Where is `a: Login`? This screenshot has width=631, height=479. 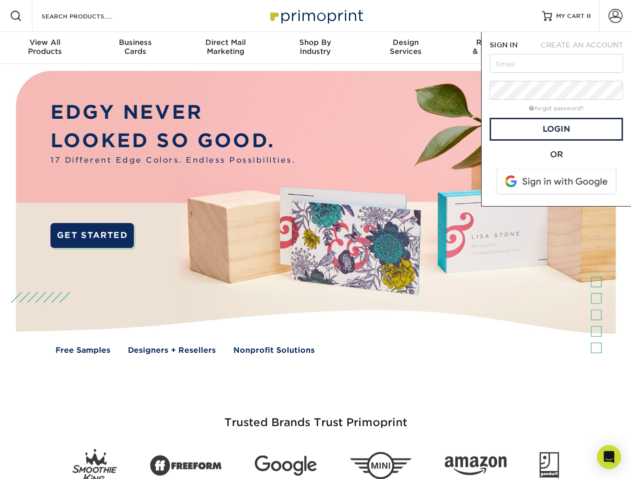
a: Login is located at coordinates (556, 129).